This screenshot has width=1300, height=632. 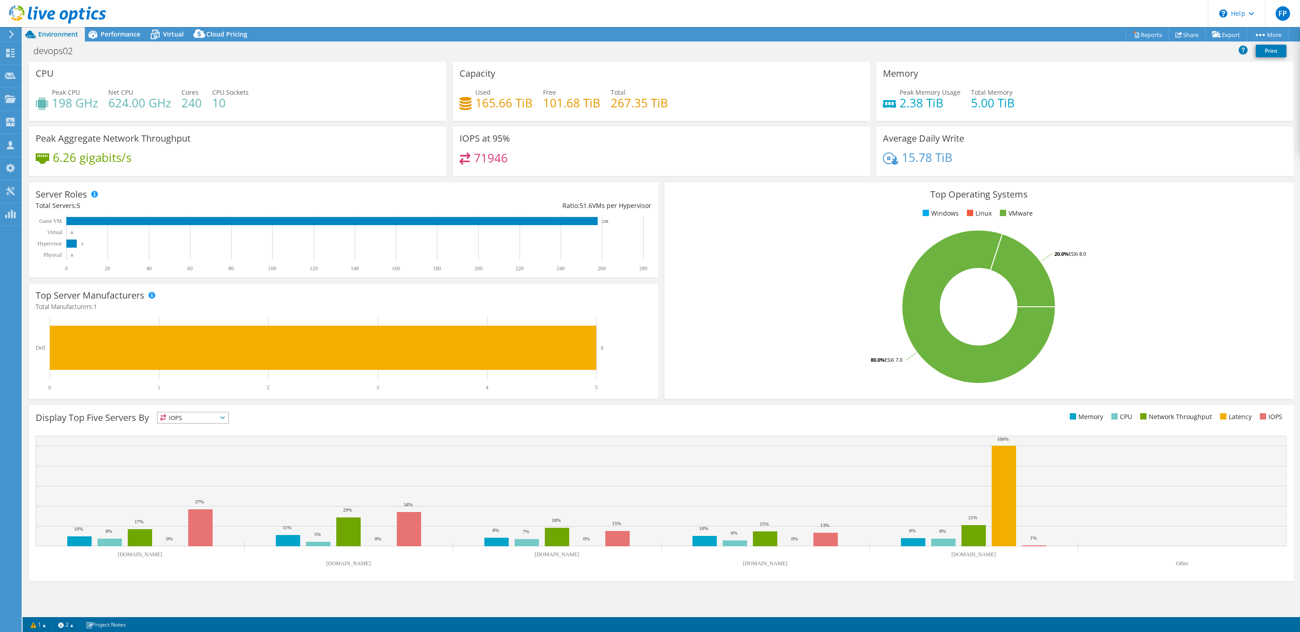 What do you see at coordinates (408, 505) in the screenshot?
I see `text: 34%` at bounding box center [408, 505].